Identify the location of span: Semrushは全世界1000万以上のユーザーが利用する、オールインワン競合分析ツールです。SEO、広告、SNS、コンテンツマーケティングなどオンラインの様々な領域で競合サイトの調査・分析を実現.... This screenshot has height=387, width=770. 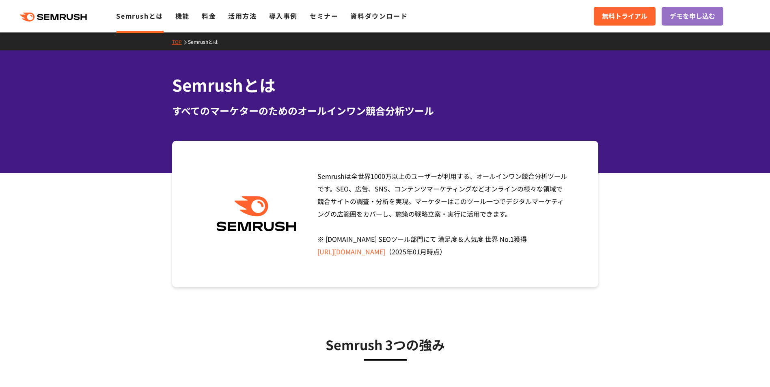
(442, 214).